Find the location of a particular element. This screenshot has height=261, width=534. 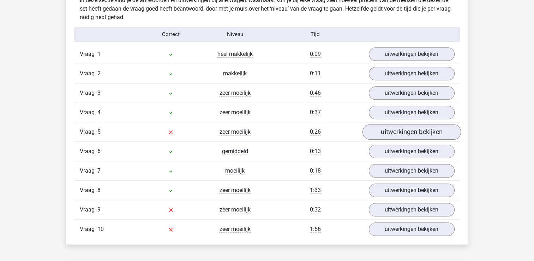

div: Niveau is located at coordinates (235, 34).